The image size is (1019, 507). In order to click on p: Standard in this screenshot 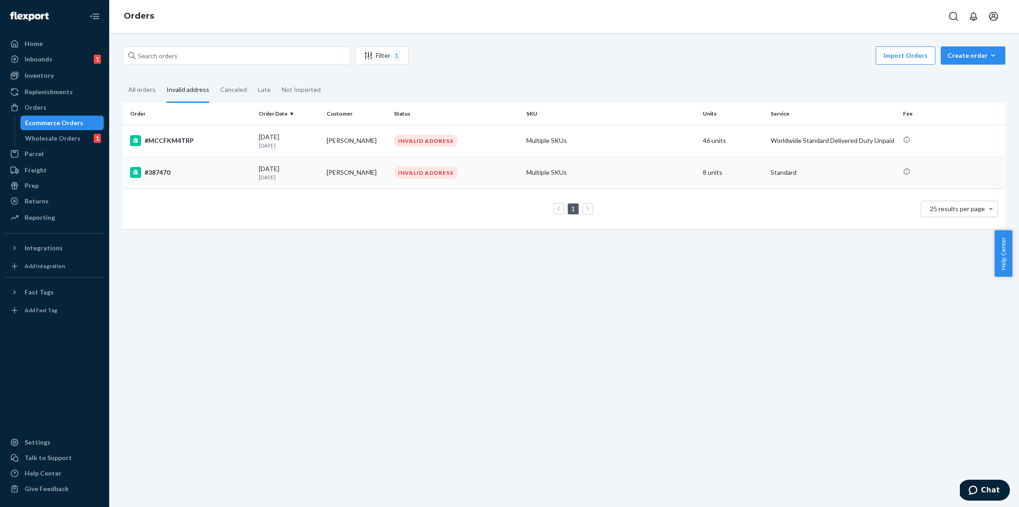, I will do `click(833, 172)`.